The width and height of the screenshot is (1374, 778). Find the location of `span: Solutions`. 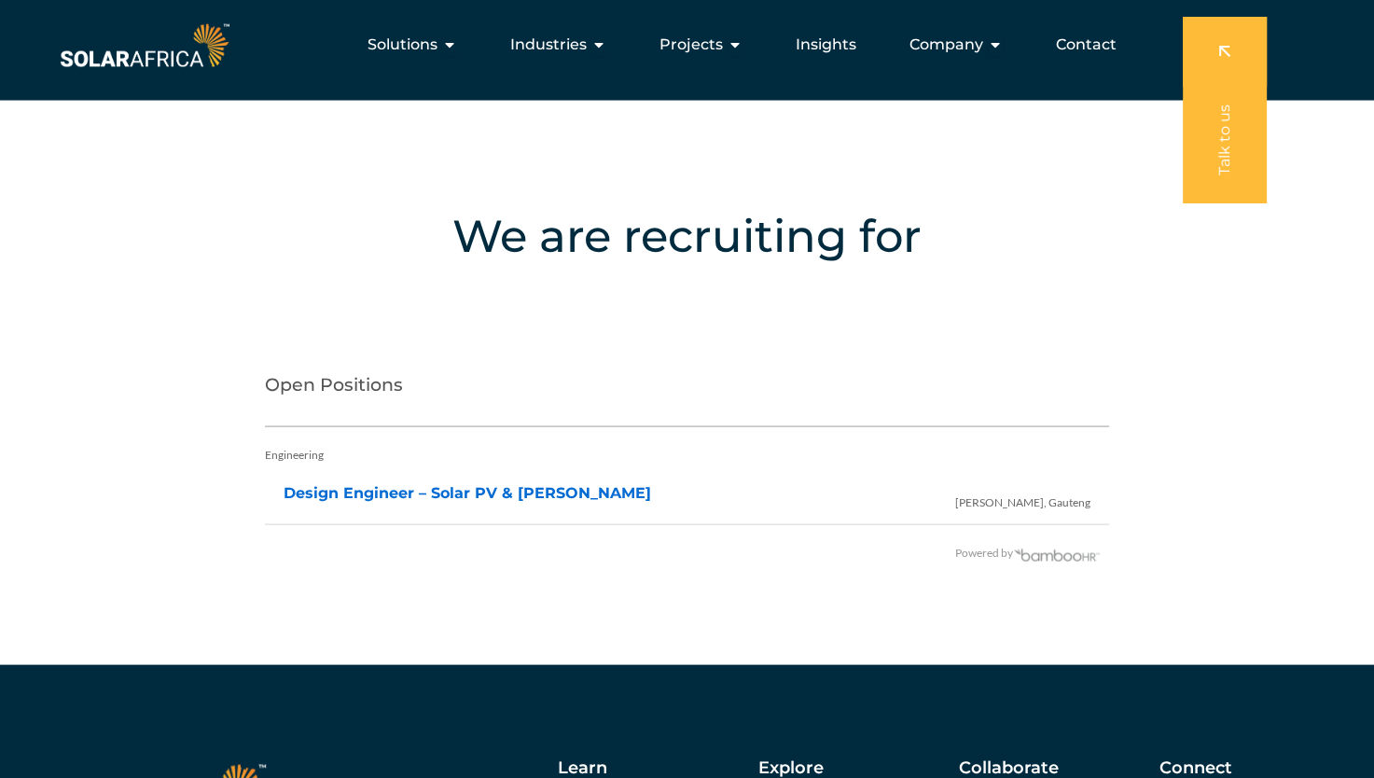

span: Solutions is located at coordinates (402, 45).